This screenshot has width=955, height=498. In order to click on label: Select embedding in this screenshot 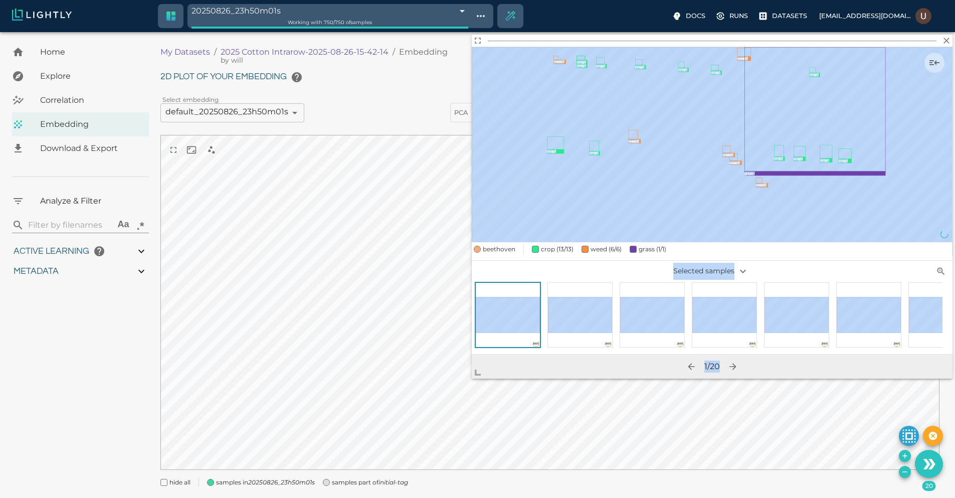, I will do `click(190, 99)`.